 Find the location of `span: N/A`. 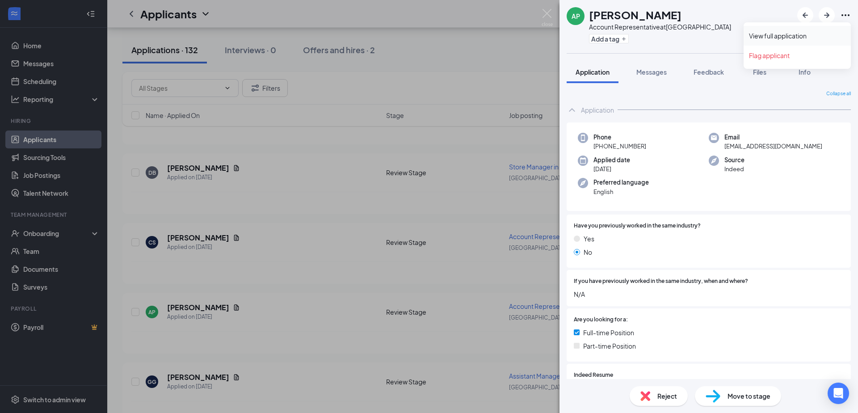

span: N/A is located at coordinates (709, 294).